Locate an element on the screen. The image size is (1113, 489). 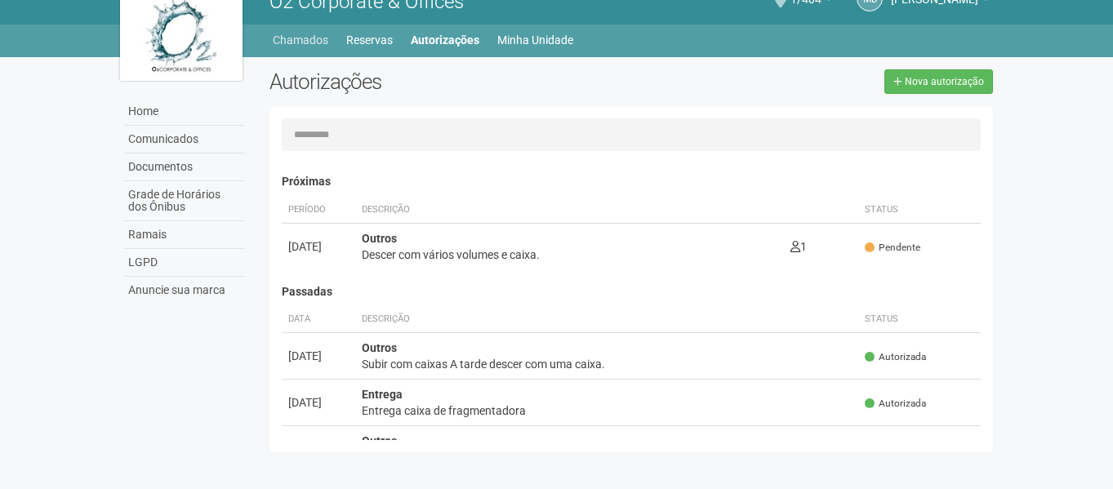
div: Entrega caixa de fragmentadora is located at coordinates (607, 411).